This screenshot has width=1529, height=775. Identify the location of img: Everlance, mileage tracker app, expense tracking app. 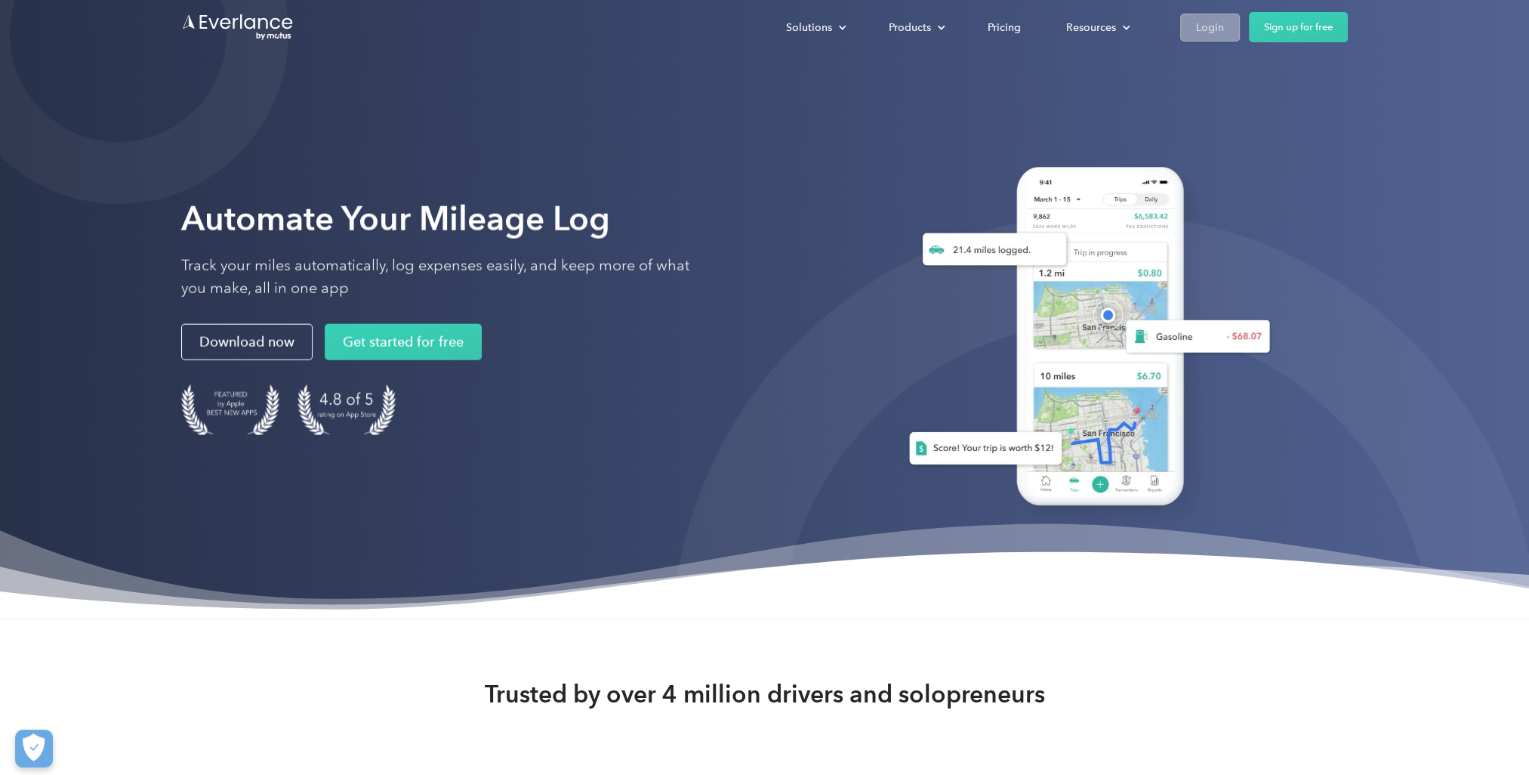
(1084, 340).